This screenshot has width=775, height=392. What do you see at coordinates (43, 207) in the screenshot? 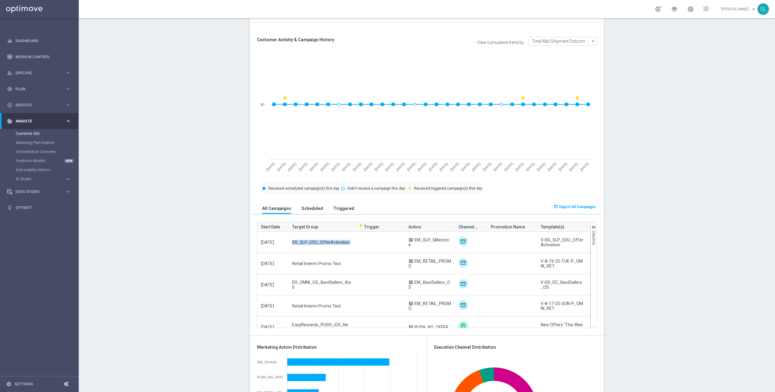
I see `a: Optibot` at bounding box center [43, 207].